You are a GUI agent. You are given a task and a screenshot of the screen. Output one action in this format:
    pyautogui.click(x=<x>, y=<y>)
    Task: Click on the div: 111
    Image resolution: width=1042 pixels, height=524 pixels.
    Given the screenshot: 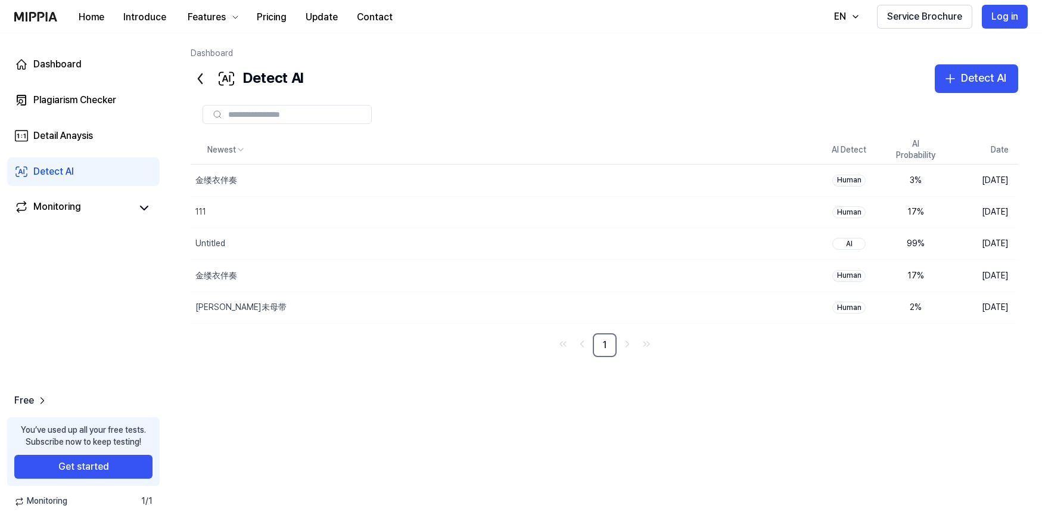 What is the action you would take?
    pyautogui.click(x=201, y=212)
    